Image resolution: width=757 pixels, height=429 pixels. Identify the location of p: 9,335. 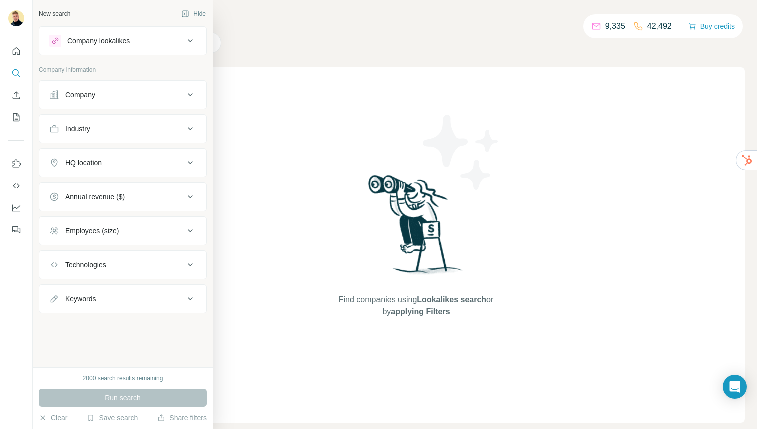
(615, 26).